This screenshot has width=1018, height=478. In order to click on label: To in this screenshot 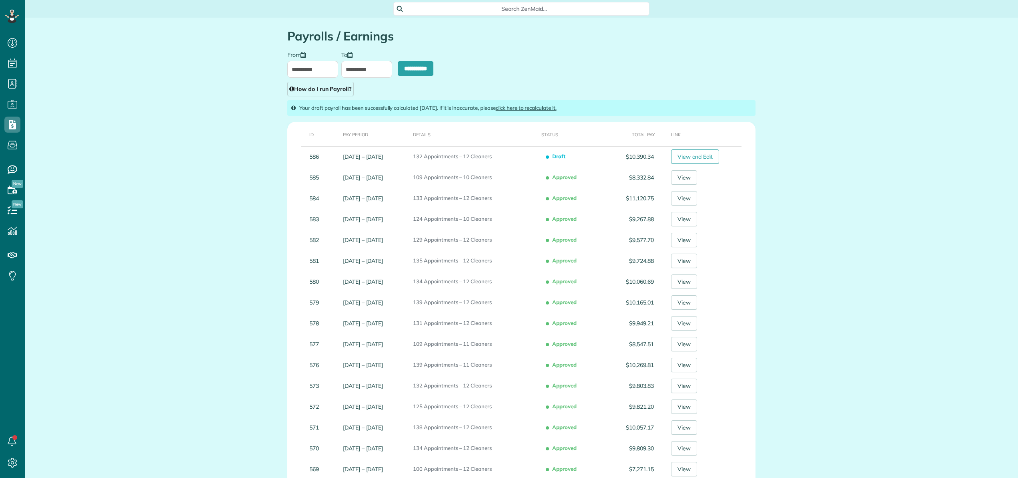, I will do `click(349, 54)`.